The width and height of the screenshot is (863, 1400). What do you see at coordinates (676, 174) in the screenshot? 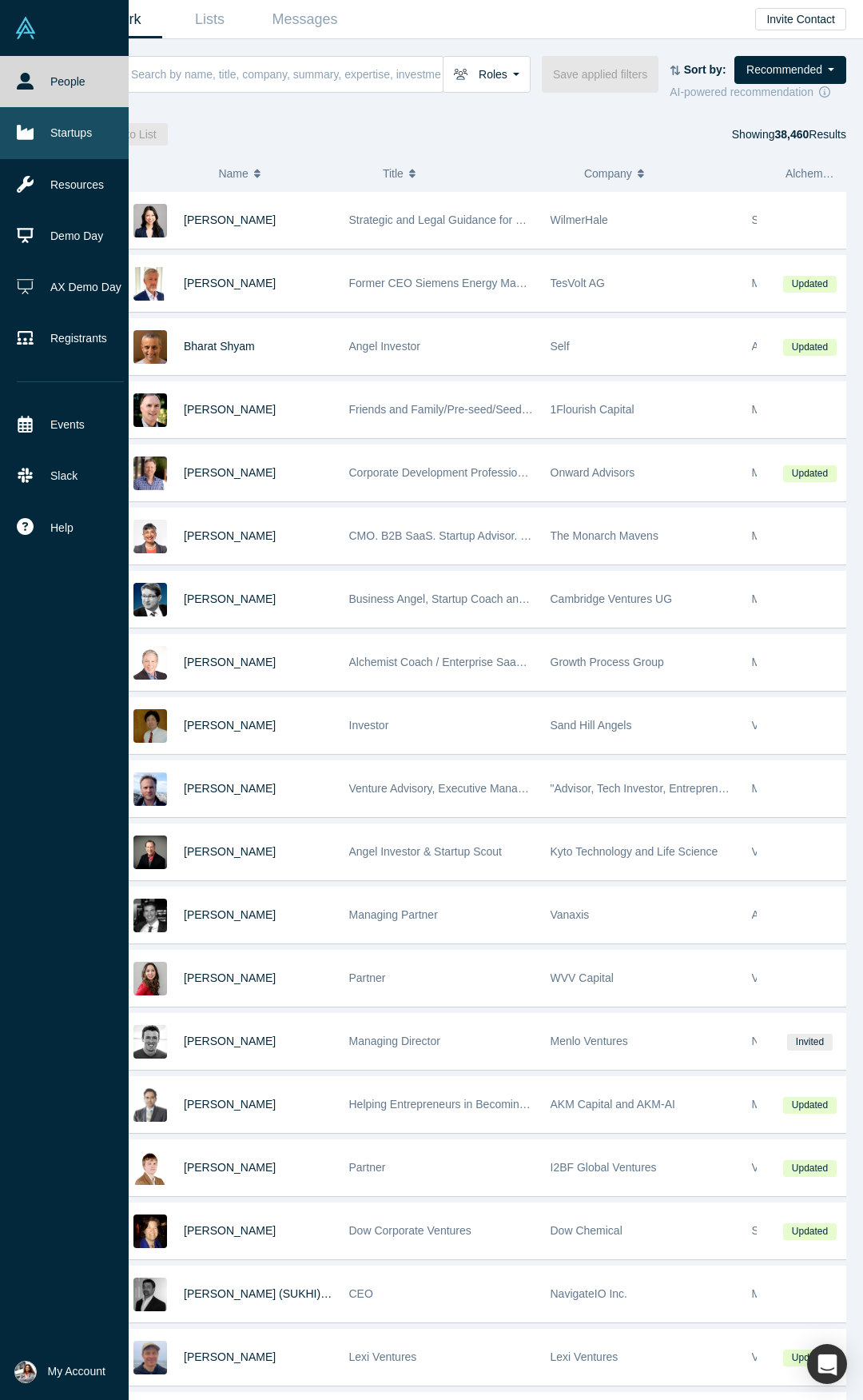
I see `button: Company` at bounding box center [676, 174].